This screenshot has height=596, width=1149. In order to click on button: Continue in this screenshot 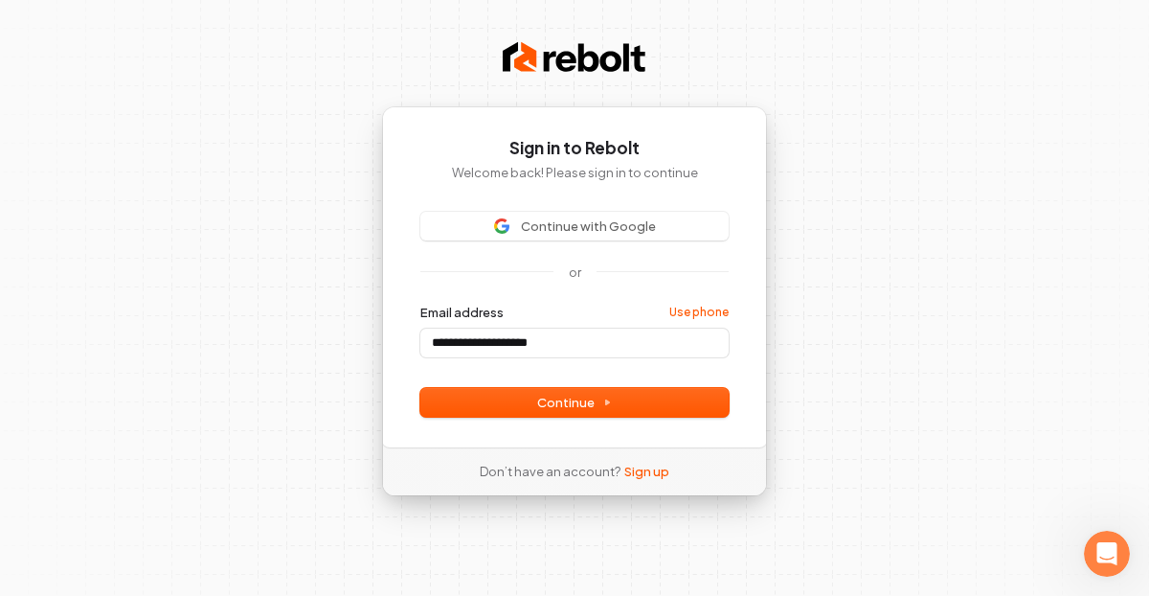, I will do `click(575, 402)`.